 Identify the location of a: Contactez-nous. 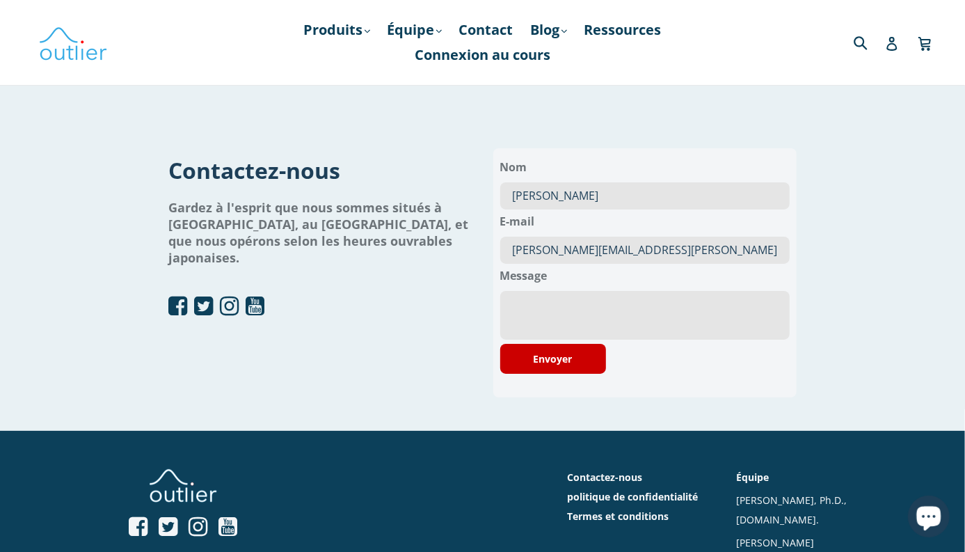
(604, 476).